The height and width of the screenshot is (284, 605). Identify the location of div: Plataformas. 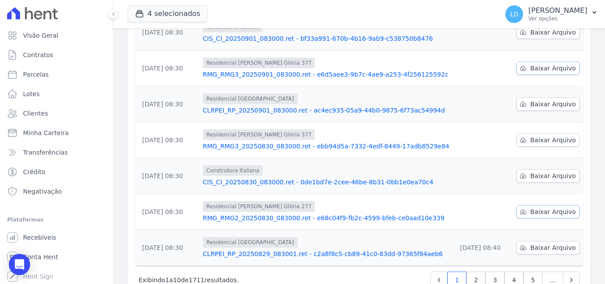
(56, 220).